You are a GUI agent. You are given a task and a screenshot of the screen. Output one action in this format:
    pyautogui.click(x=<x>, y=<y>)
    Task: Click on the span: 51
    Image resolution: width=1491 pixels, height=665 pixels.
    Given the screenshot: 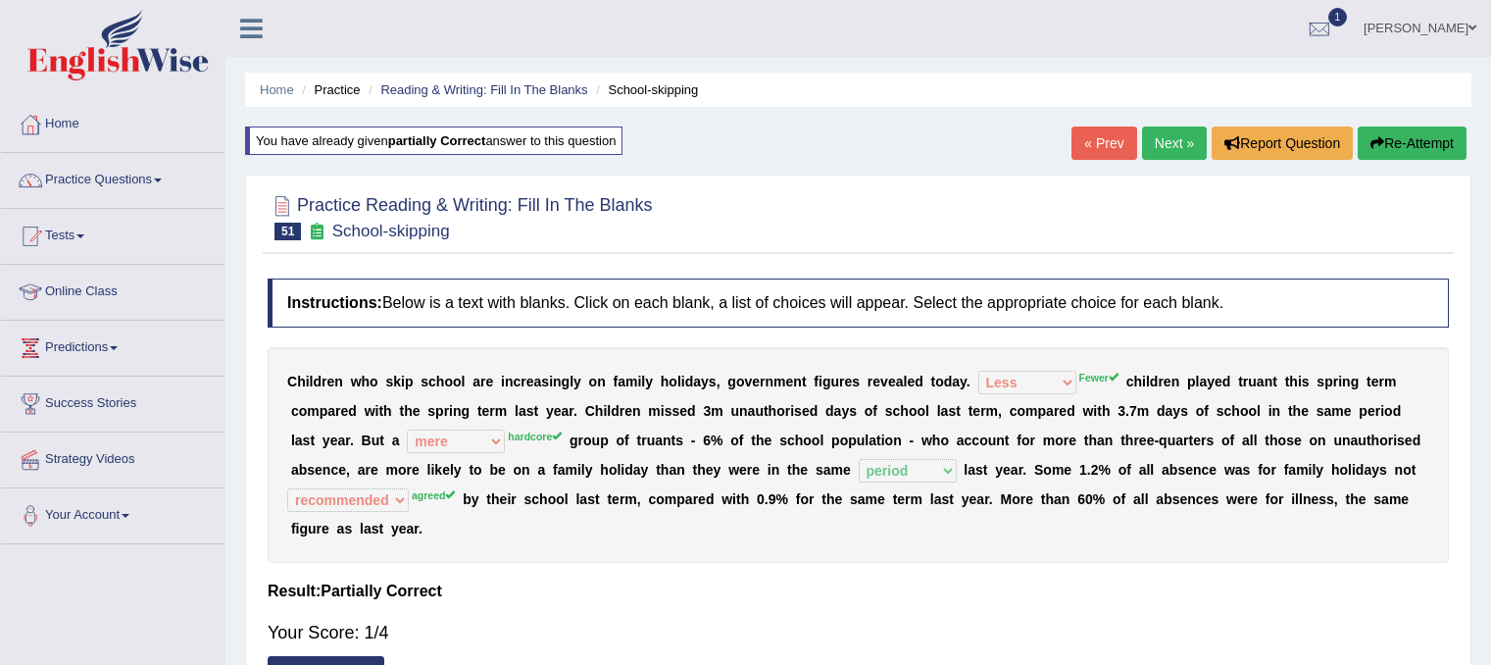 What is the action you would take?
    pyautogui.click(x=287, y=231)
    